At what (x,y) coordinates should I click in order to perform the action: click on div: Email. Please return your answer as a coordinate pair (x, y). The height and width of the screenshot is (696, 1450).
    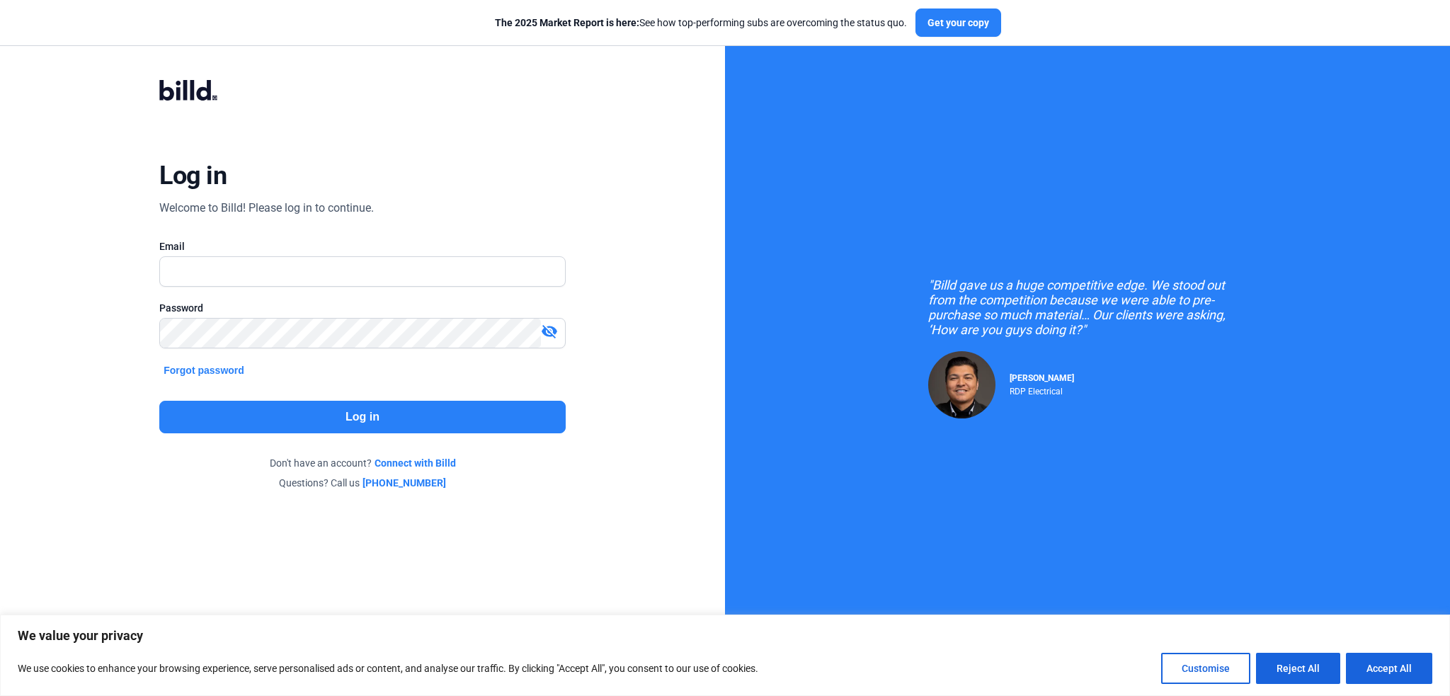
    Looking at the image, I should click on (362, 246).